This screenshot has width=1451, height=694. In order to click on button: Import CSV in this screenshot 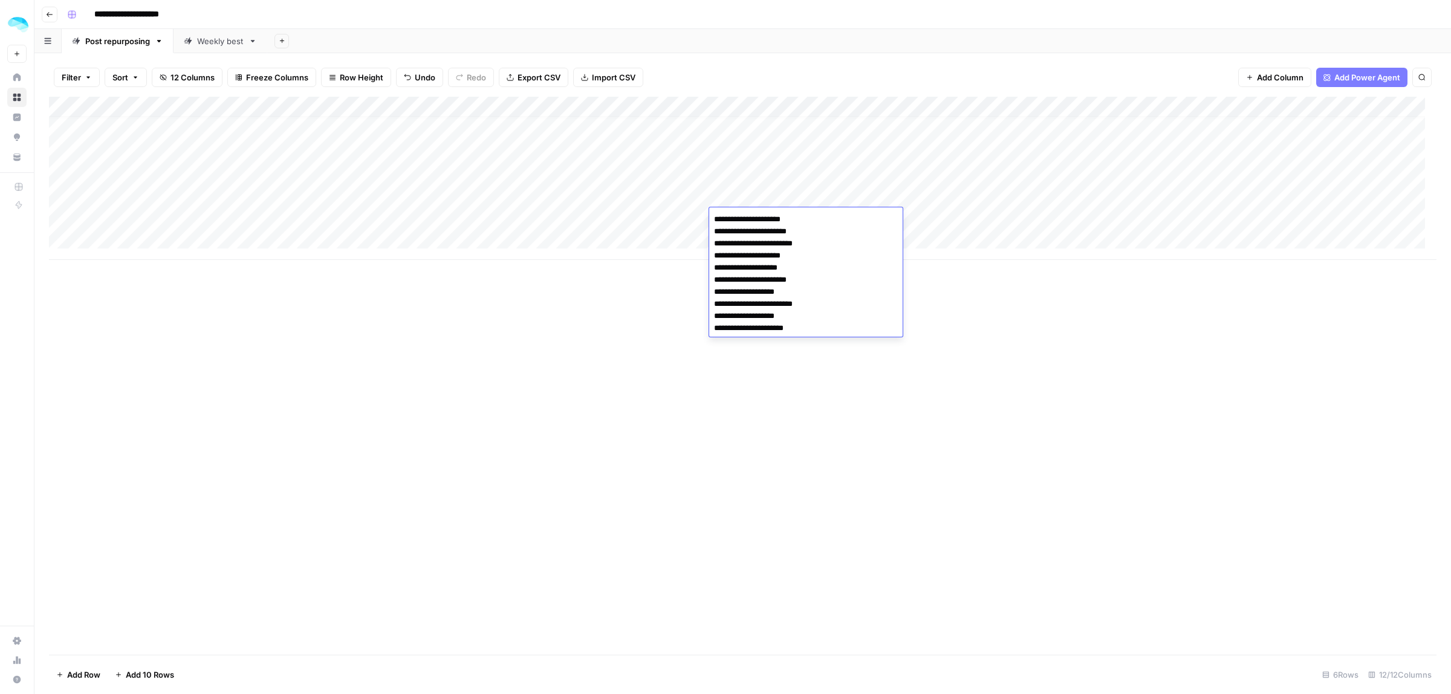, I will do `click(608, 77)`.